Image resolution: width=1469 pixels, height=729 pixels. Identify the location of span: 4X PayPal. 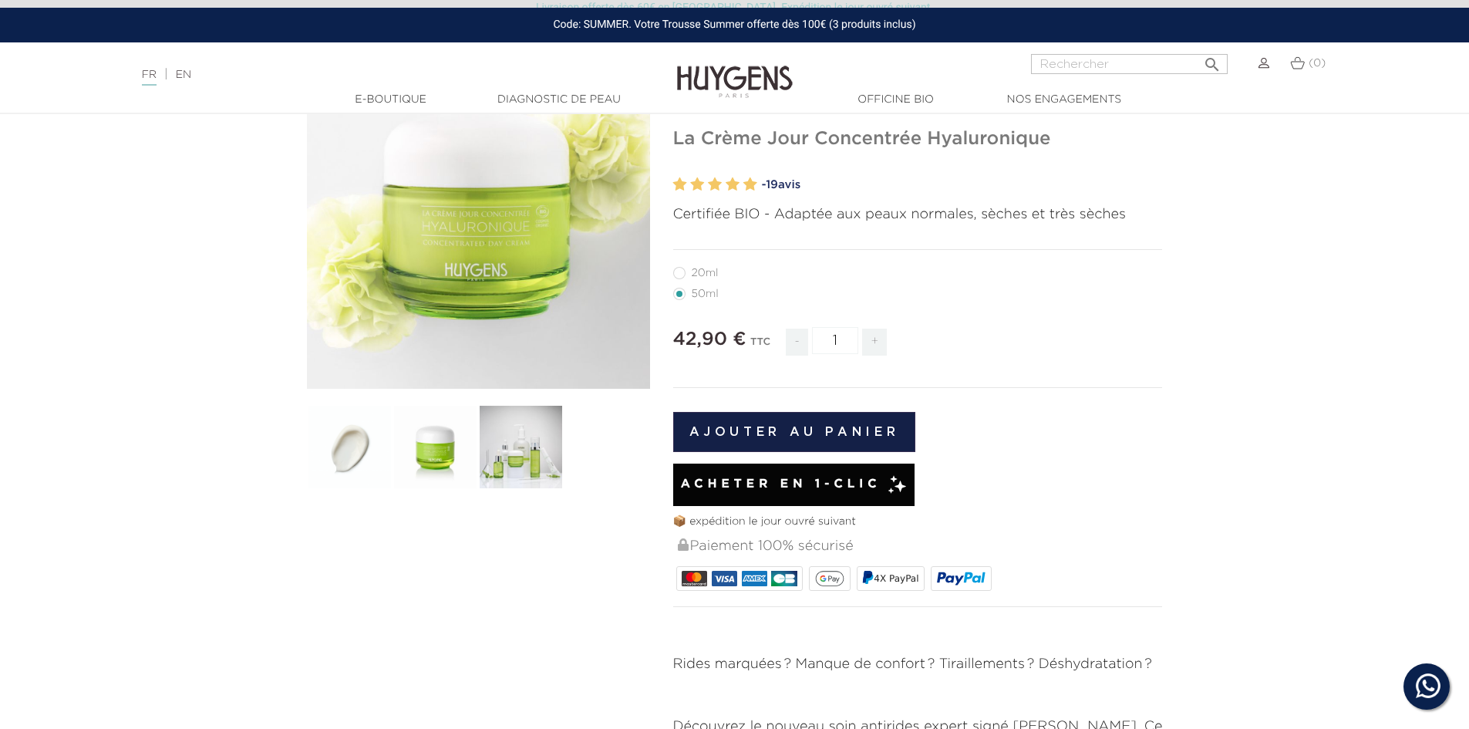
(896, 578).